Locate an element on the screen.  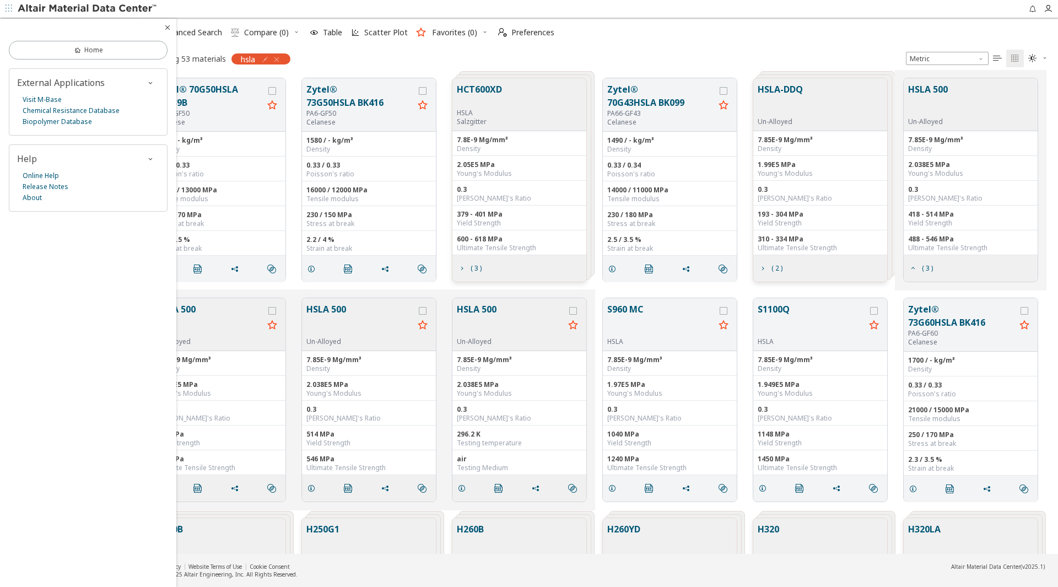
div: air is located at coordinates (519, 459).